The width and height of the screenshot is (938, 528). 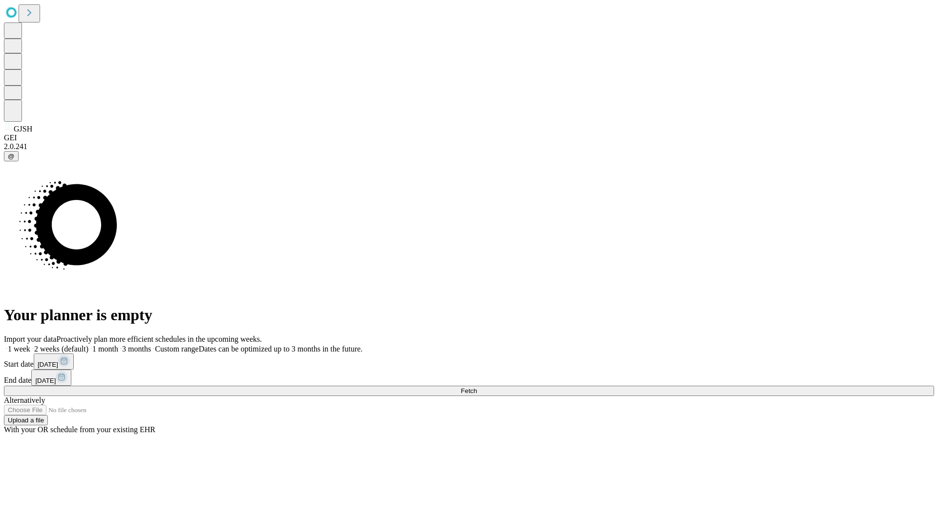 What do you see at coordinates (23, 129) in the screenshot?
I see `span: GJSH` at bounding box center [23, 129].